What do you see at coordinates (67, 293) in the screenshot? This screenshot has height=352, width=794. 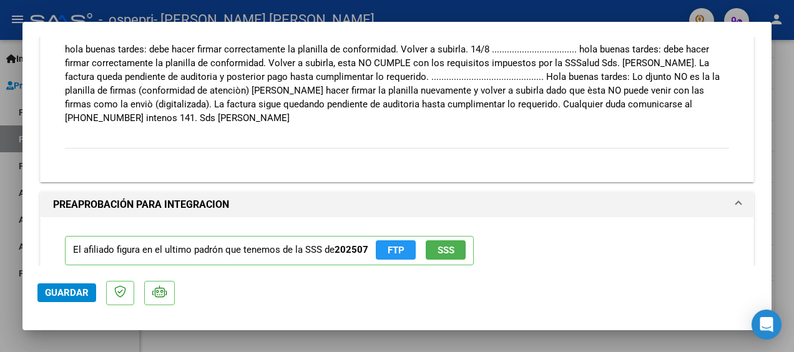 I see `button: Guardar` at bounding box center [67, 293].